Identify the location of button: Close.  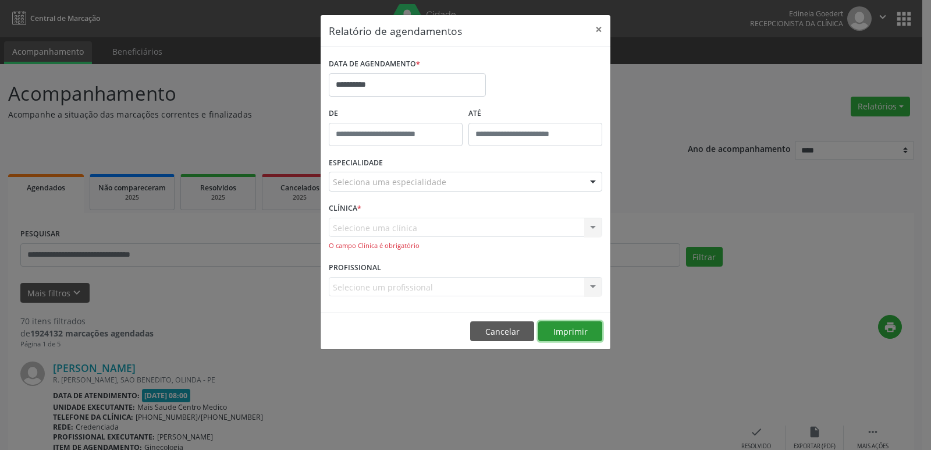
(599, 29).